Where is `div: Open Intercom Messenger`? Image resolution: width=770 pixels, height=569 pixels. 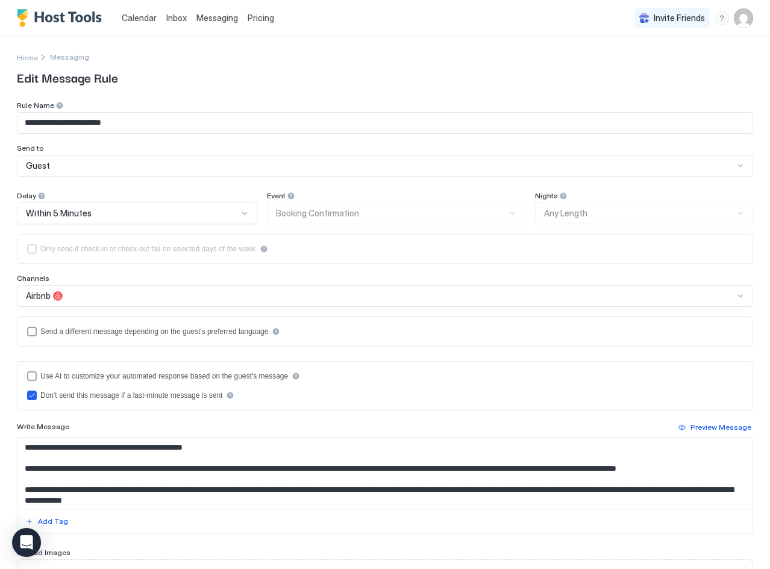
div: Open Intercom Messenger is located at coordinates (27, 543).